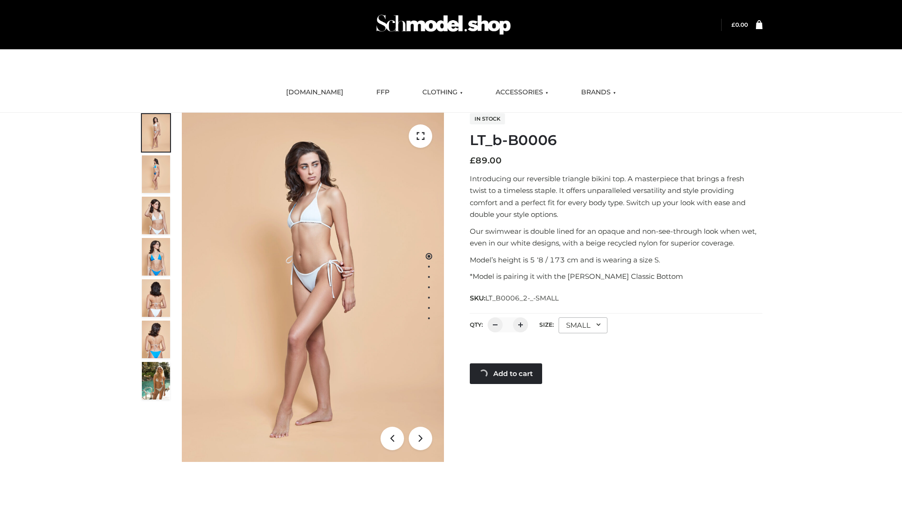  Describe the element at coordinates (616, 197) in the screenshot. I see `p: Introducing our reversible triangle bikini top. A masterpiece that brings a fresh twist to a time...` at that location.